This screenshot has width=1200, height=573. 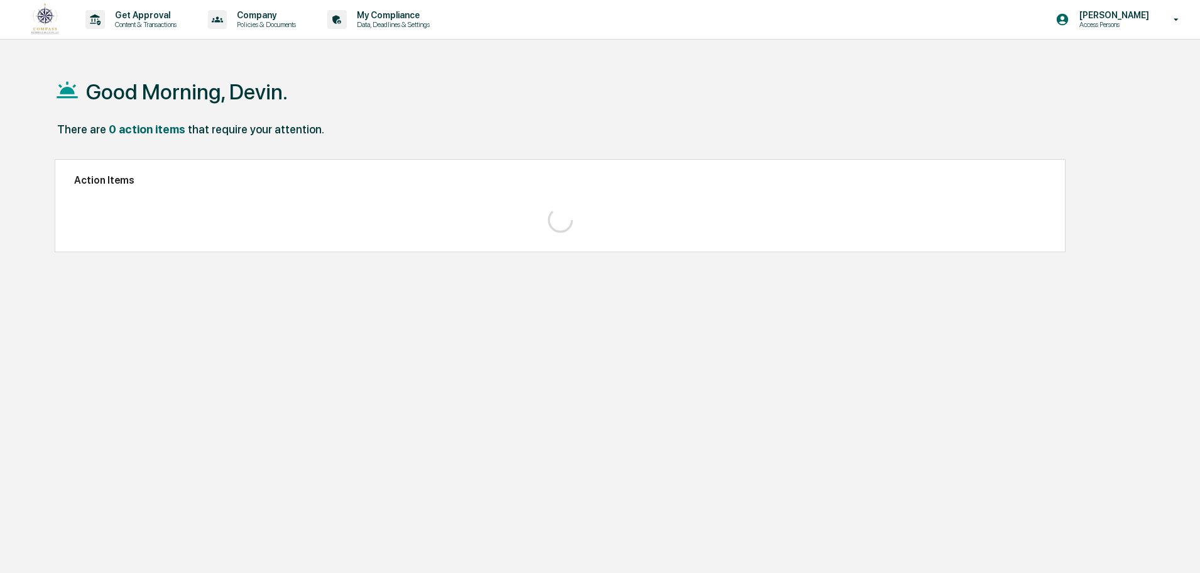 What do you see at coordinates (256, 129) in the screenshot?
I see `div: that require your attention.` at bounding box center [256, 129].